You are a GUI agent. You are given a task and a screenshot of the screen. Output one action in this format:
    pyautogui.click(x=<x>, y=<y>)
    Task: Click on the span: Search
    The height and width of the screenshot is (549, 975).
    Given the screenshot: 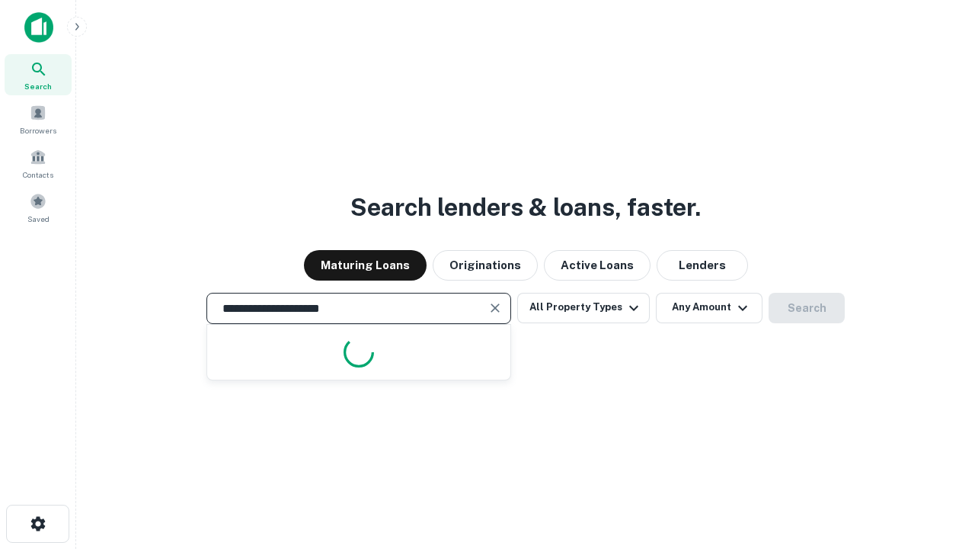 What is the action you would take?
    pyautogui.click(x=38, y=86)
    